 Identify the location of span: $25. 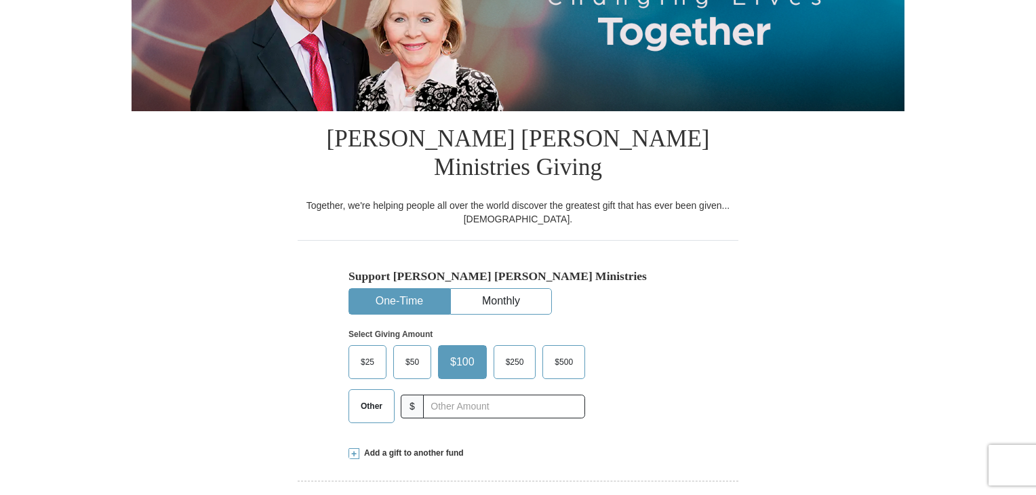
(368, 362).